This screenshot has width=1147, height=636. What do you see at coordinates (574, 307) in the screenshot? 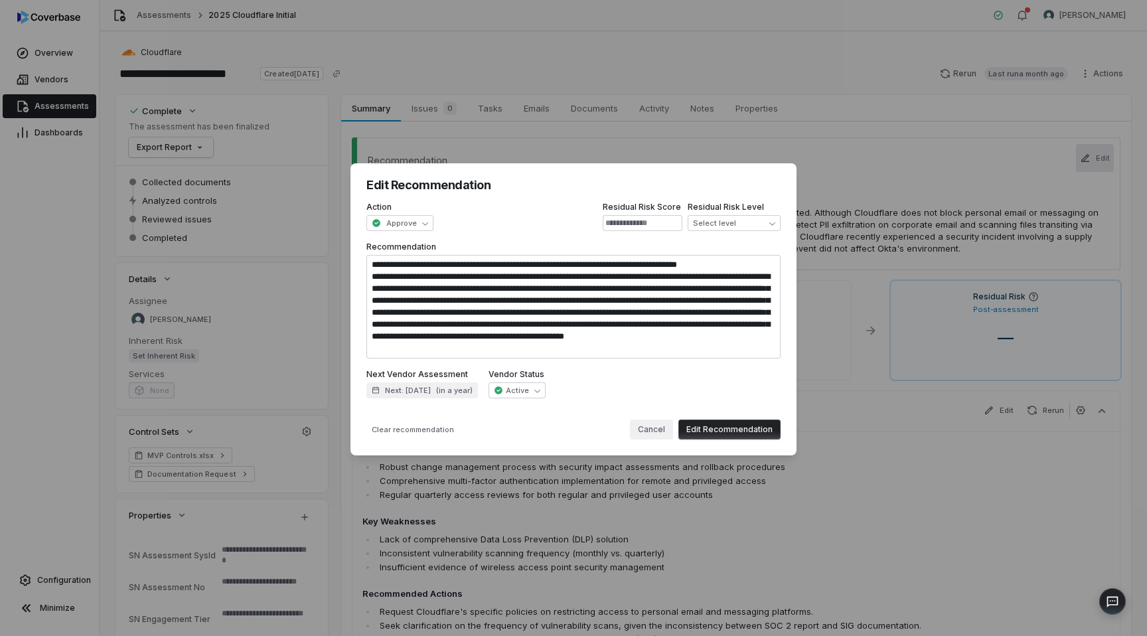
I see `textarea: Recommendation` at bounding box center [574, 307].